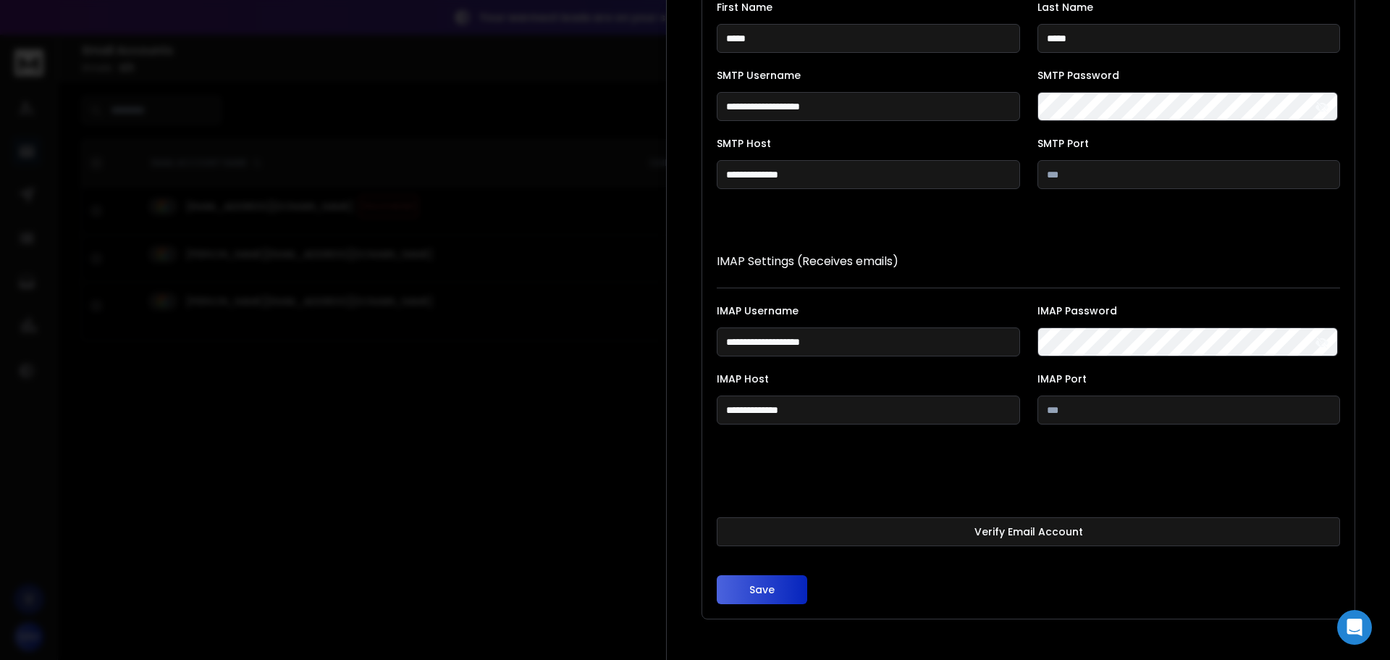 The image size is (1390, 660). I want to click on label: SMTP Username, so click(868, 75).